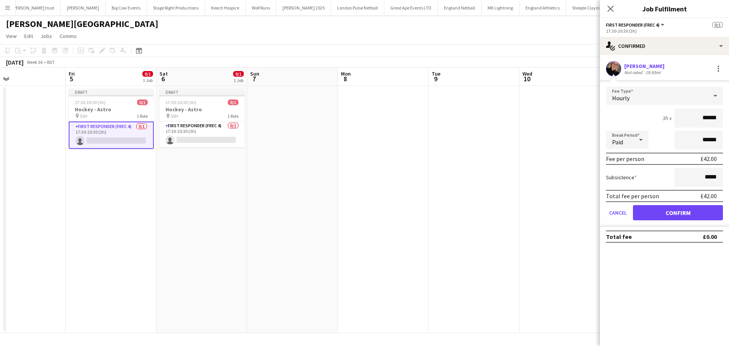 This screenshot has width=729, height=346. What do you see at coordinates (526, 79) in the screenshot?
I see `span: 10` at bounding box center [526, 79].